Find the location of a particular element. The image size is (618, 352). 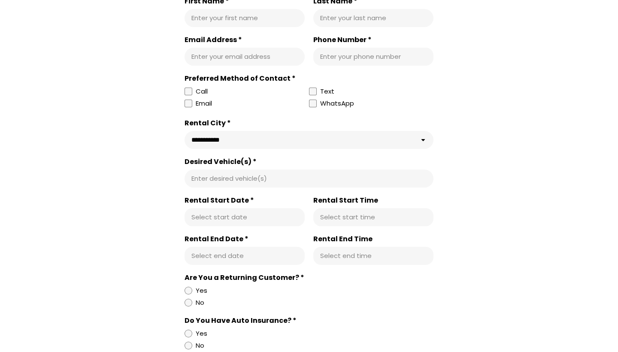

div: Preferred Method of Contact * is located at coordinates (309, 79).